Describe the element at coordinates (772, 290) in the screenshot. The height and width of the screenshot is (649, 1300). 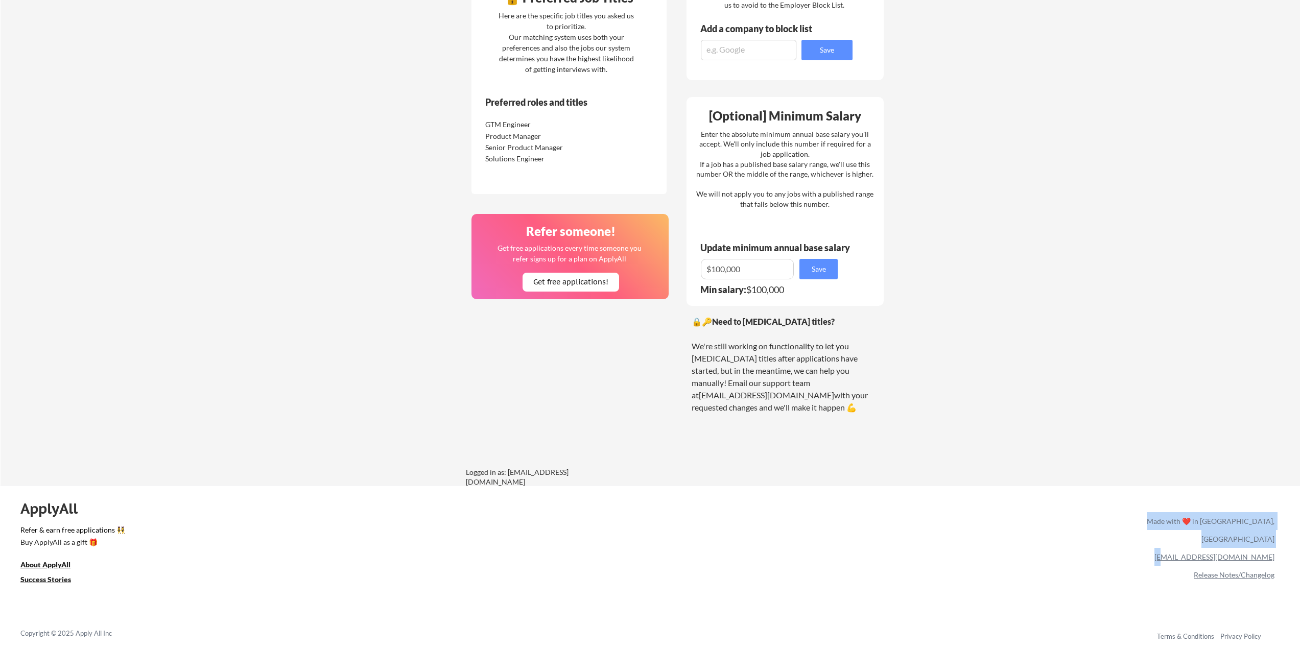
I see `div: $100,000` at that location.